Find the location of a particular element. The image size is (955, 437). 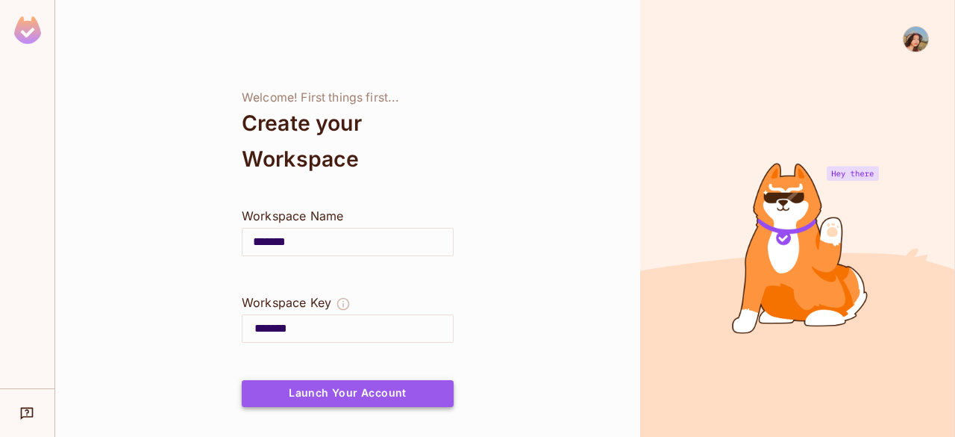

img: joy anne osahita is located at coordinates (916, 39).